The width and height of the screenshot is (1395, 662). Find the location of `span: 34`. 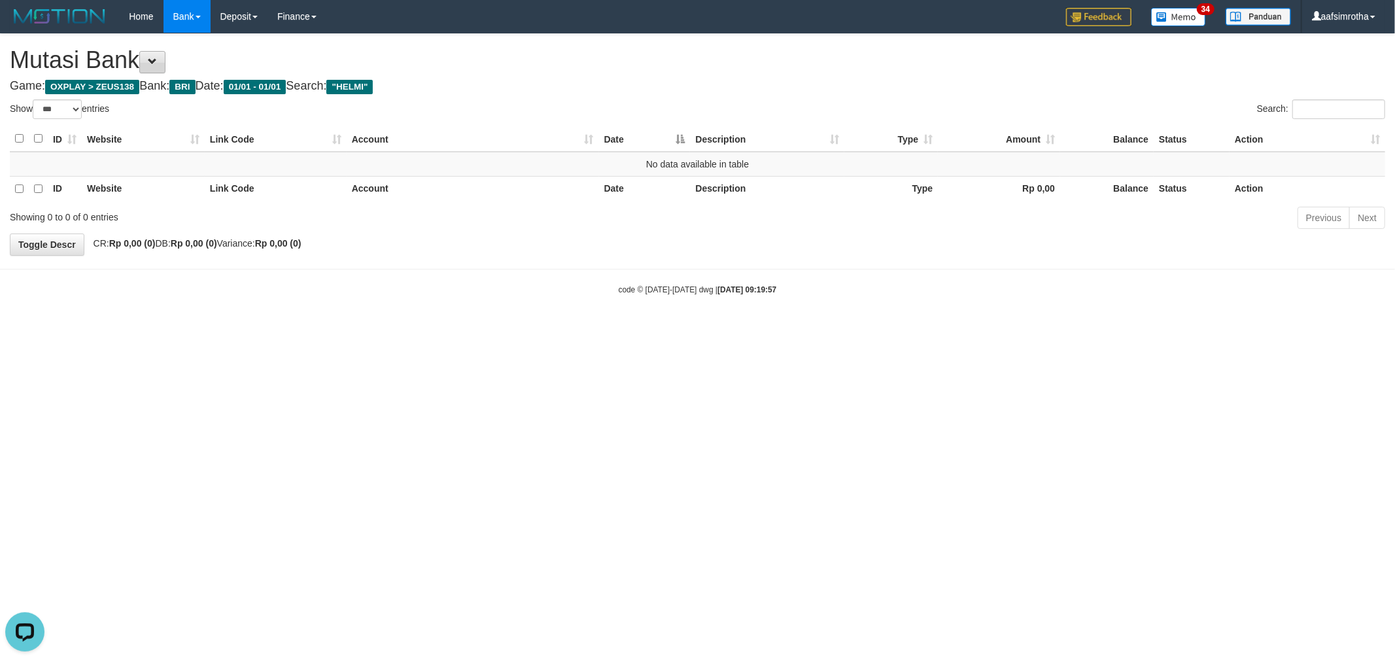

span: 34 is located at coordinates (1206, 9).